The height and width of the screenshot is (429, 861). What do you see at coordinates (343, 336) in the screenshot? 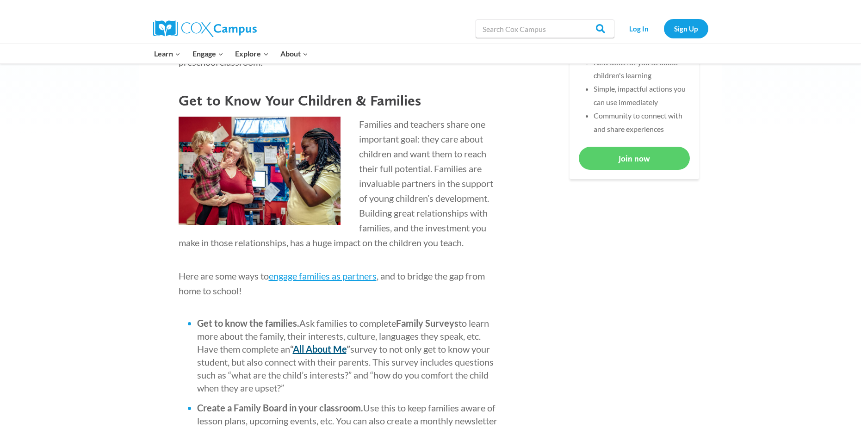
I see `span: to learn more about the family, their interests, culture, languages they speak, etc. Have them co...` at bounding box center [343, 336].